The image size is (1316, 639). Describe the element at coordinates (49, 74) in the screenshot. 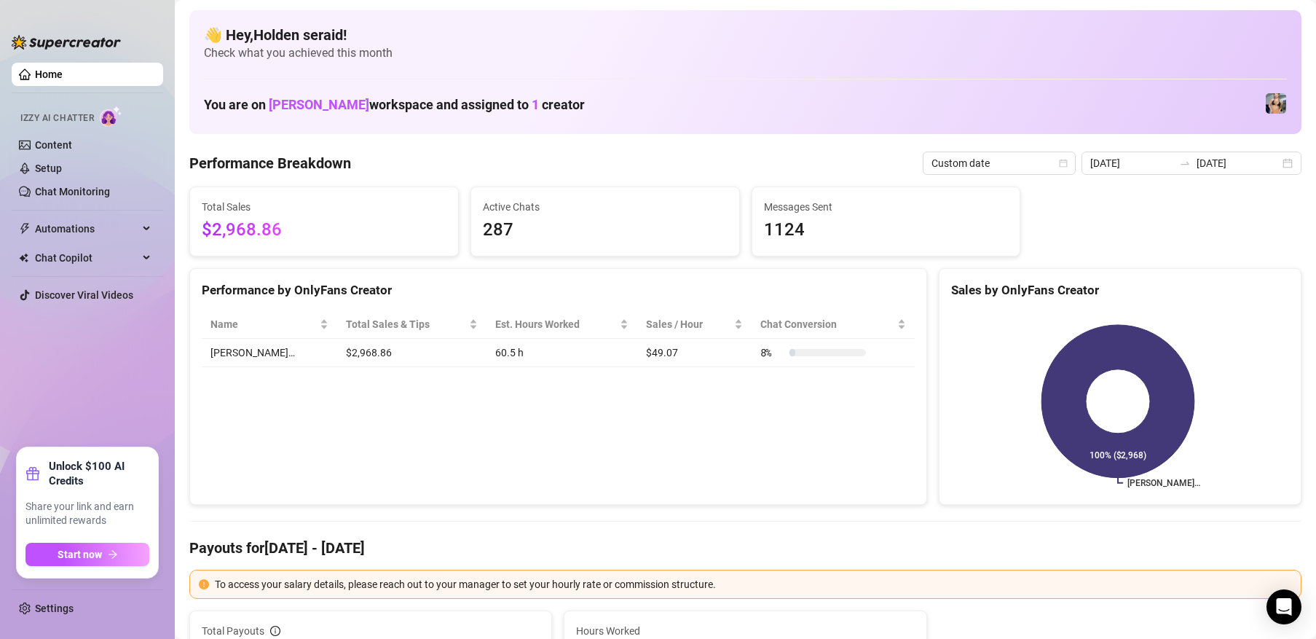

I see `a: Home` at that location.